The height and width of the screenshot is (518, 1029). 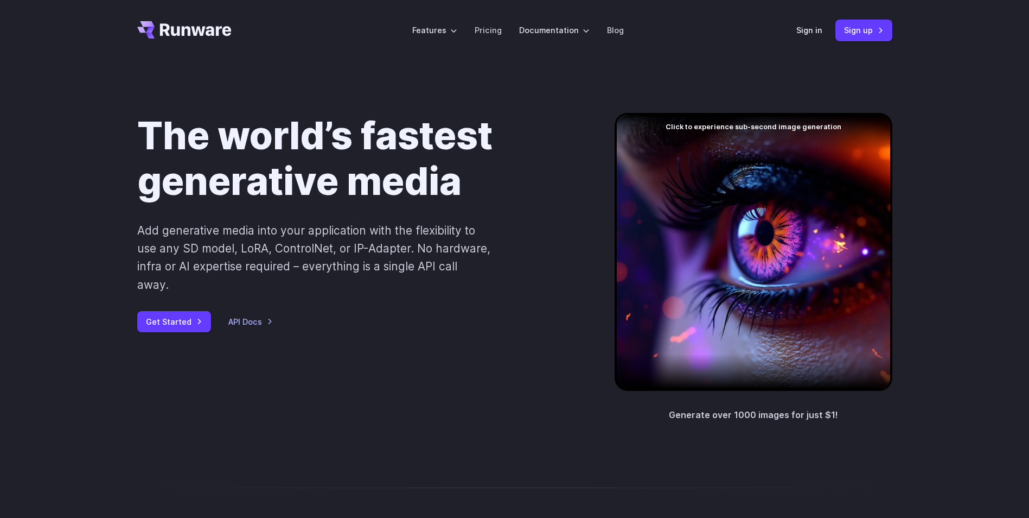 What do you see at coordinates (184, 30) in the screenshot?
I see `a: Go to /` at bounding box center [184, 30].